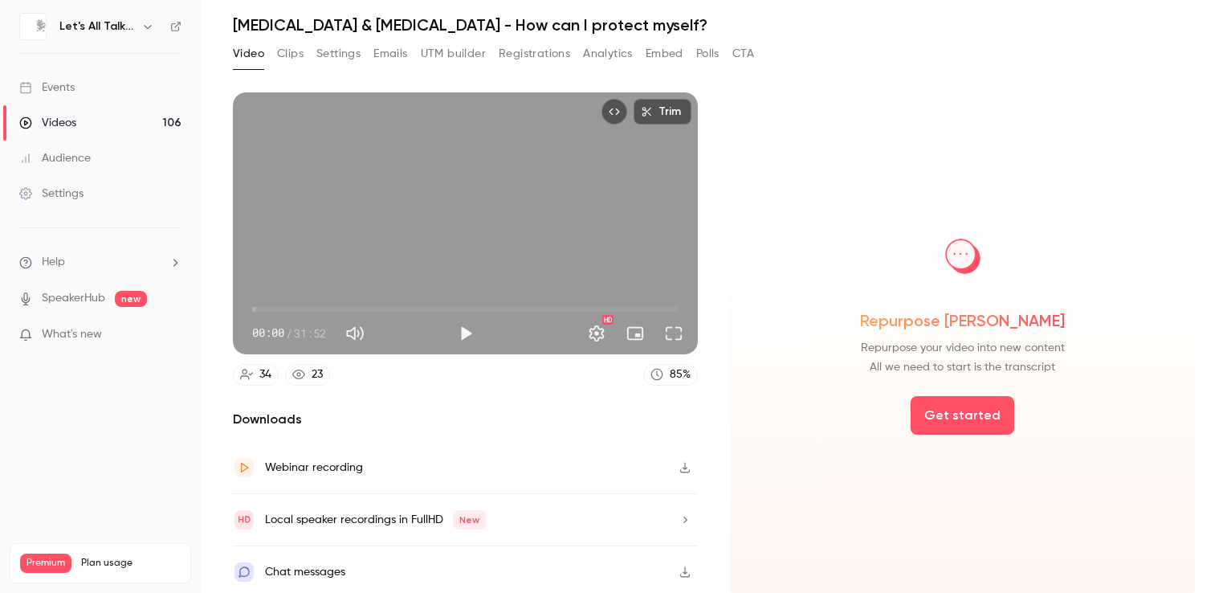 Image resolution: width=1227 pixels, height=593 pixels. Describe the element at coordinates (268, 332) in the screenshot. I see `span: 00:00` at that location.